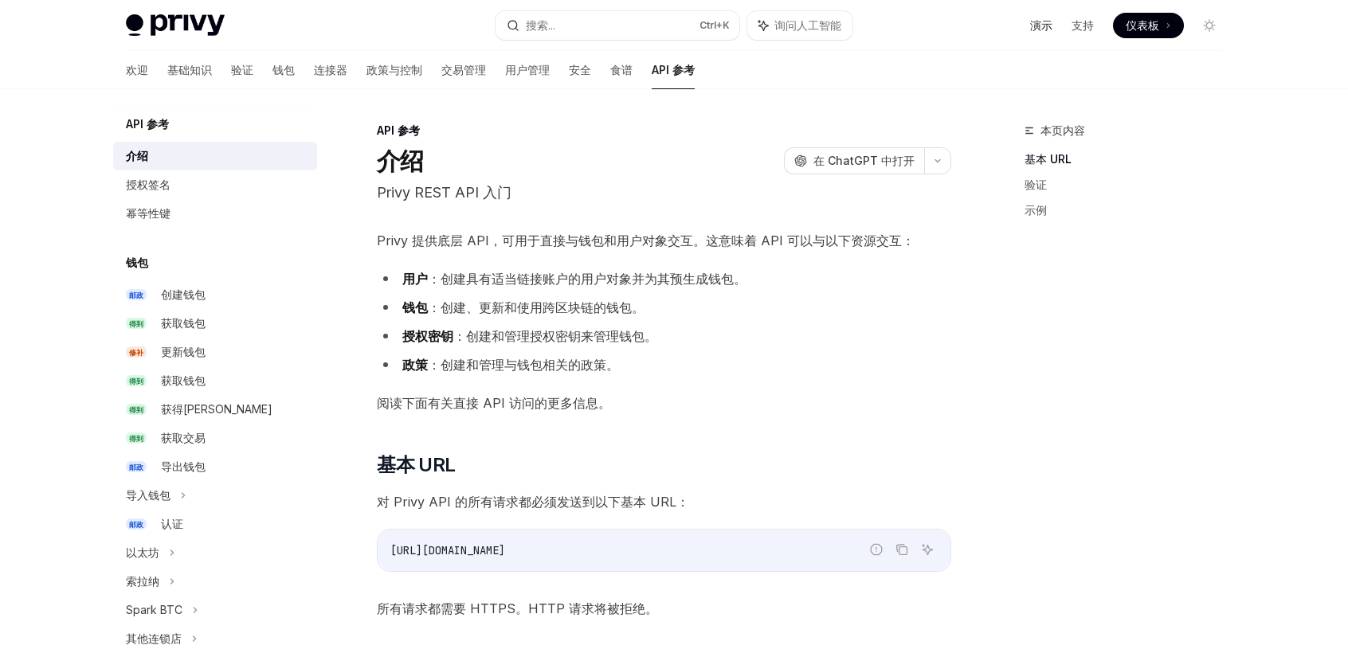 The width and height of the screenshot is (1348, 657). I want to click on button: 搜索...Ctrl+K, so click(618, 25).